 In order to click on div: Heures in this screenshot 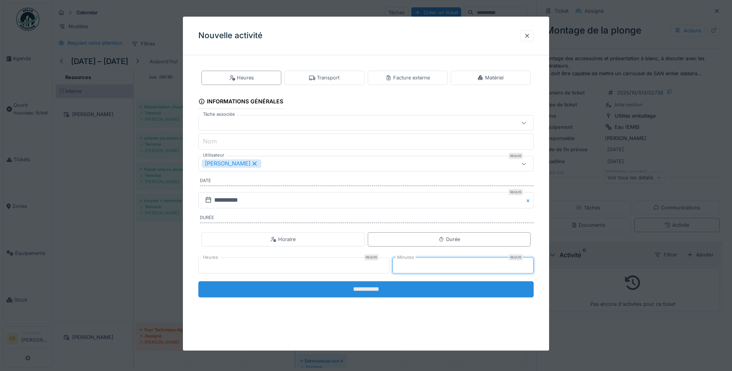, I will do `click(242, 78)`.